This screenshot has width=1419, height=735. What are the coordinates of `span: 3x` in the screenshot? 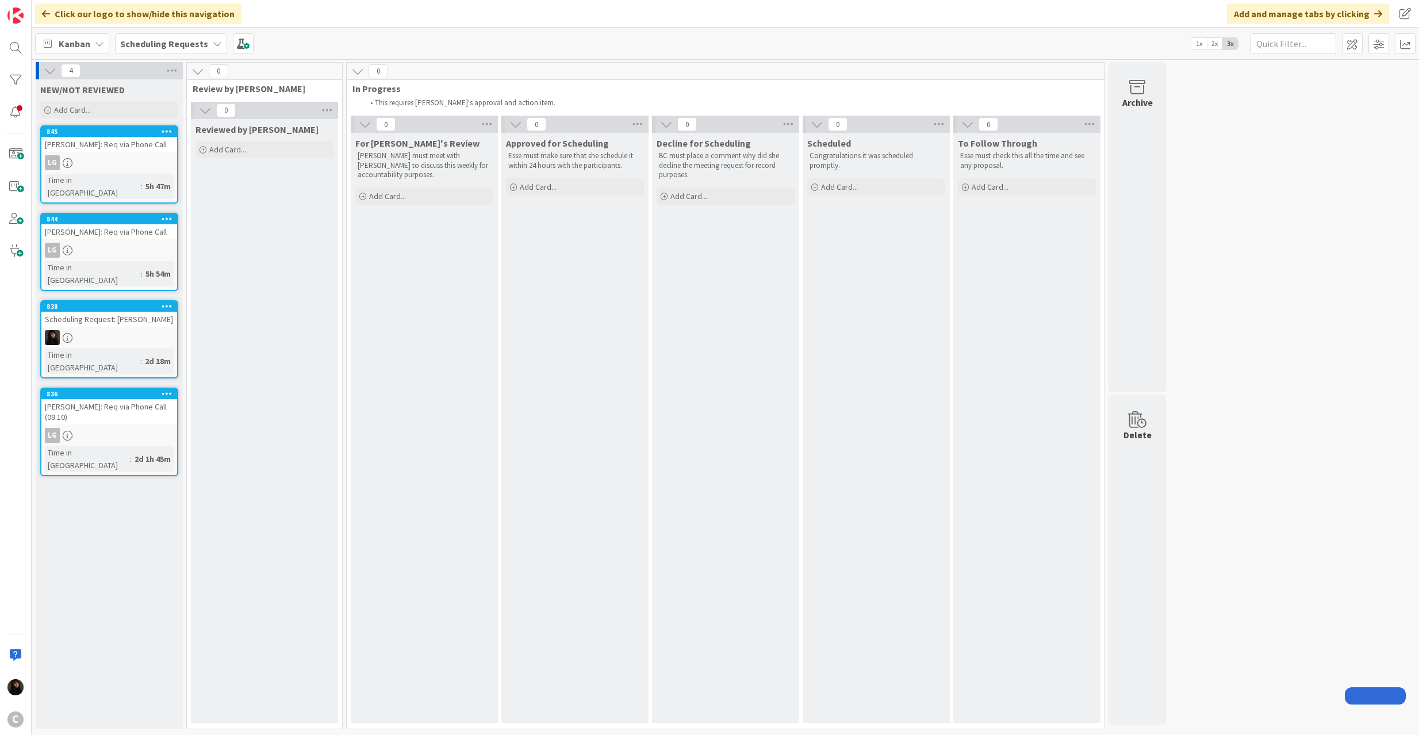 It's located at (1230, 44).